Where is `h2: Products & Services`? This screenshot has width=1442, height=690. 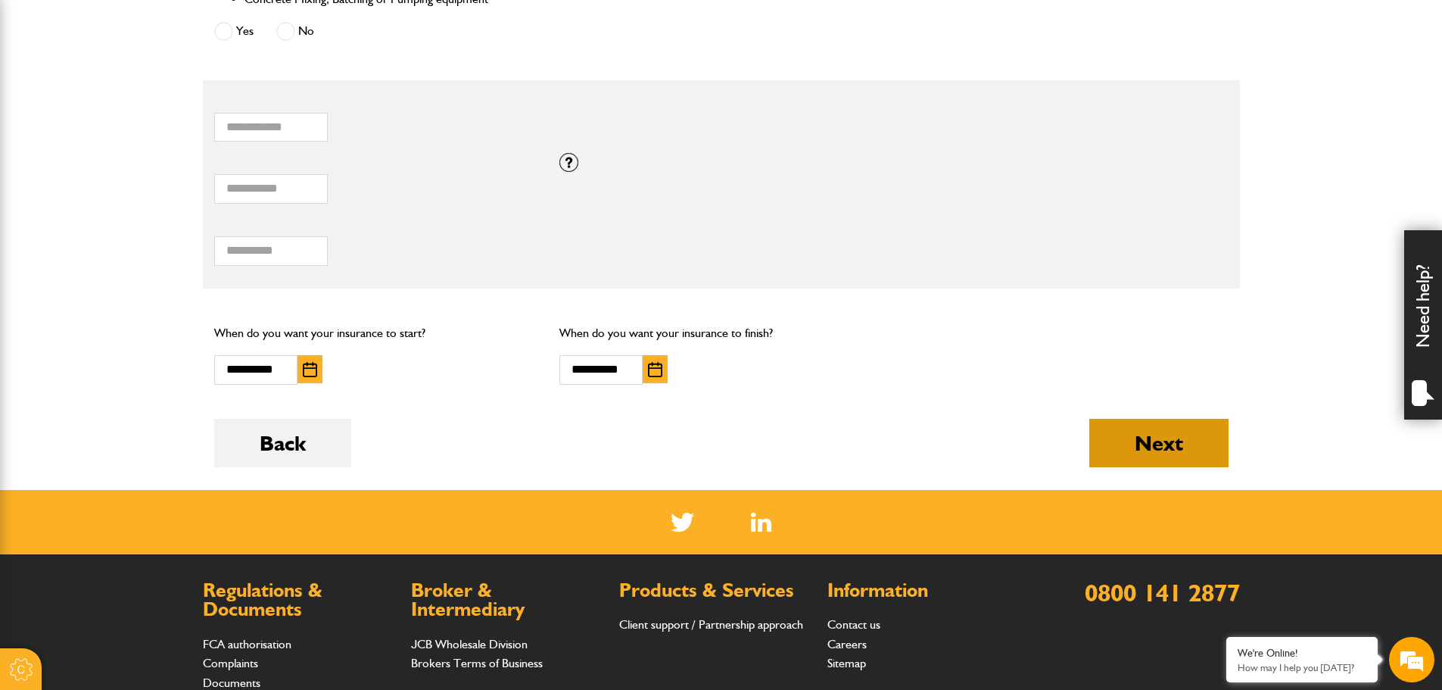
h2: Products & Services is located at coordinates (715, 590).